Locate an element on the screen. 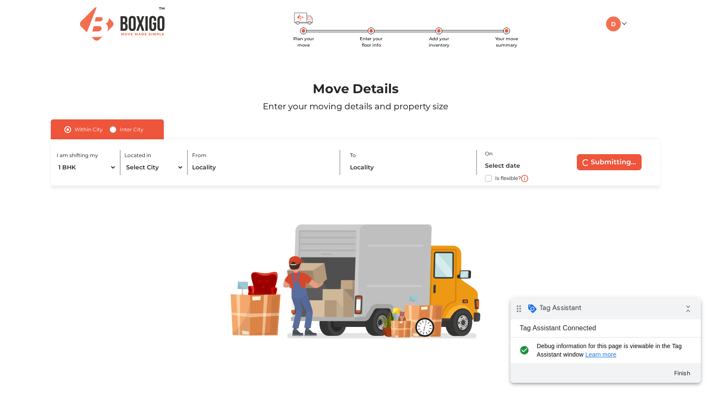 The width and height of the screenshot is (711, 393). img: Boxigo is located at coordinates (122, 24).